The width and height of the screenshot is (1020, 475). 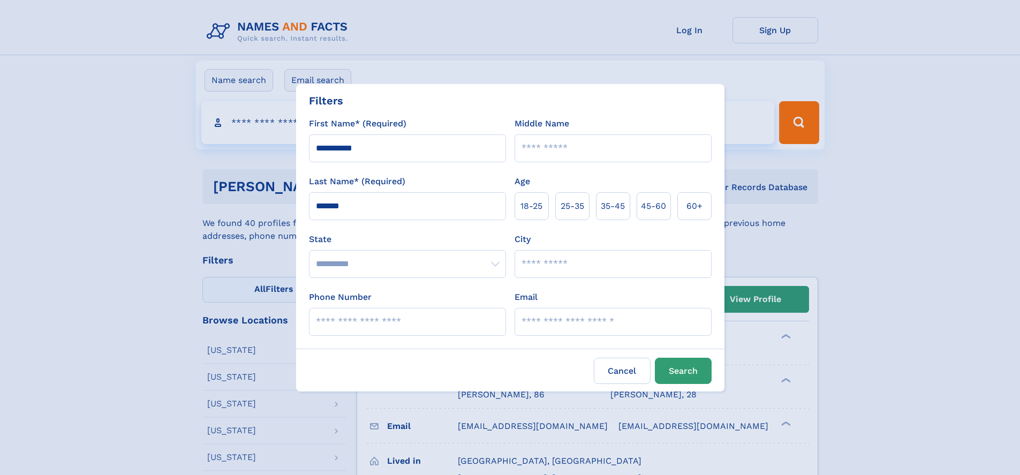 I want to click on div: Filters, so click(x=326, y=101).